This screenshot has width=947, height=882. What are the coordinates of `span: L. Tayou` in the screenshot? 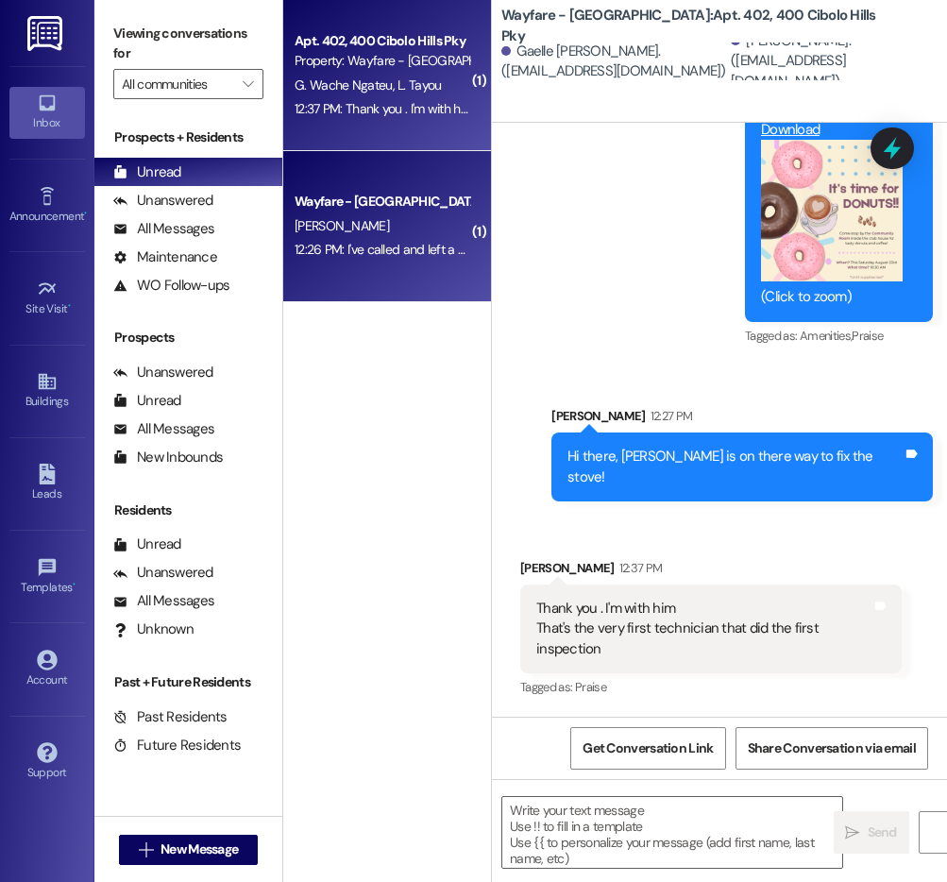 It's located at (419, 85).